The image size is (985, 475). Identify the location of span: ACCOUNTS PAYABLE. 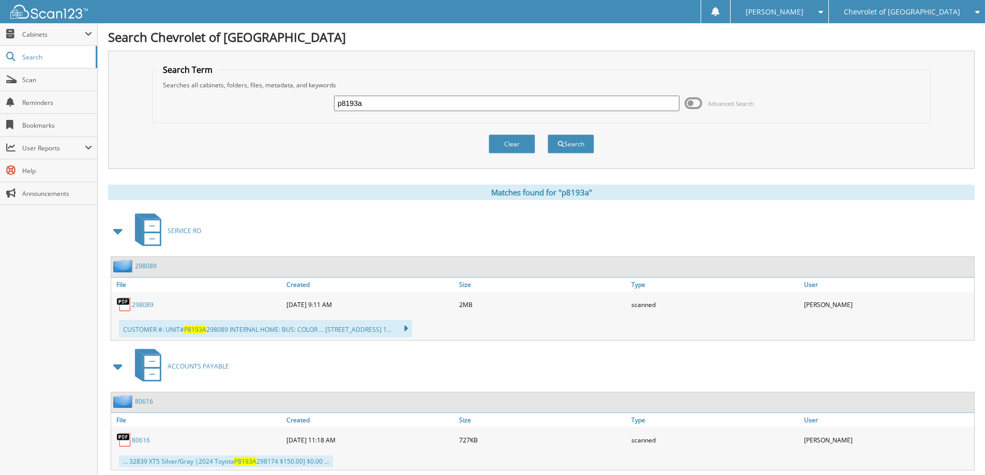
(198, 366).